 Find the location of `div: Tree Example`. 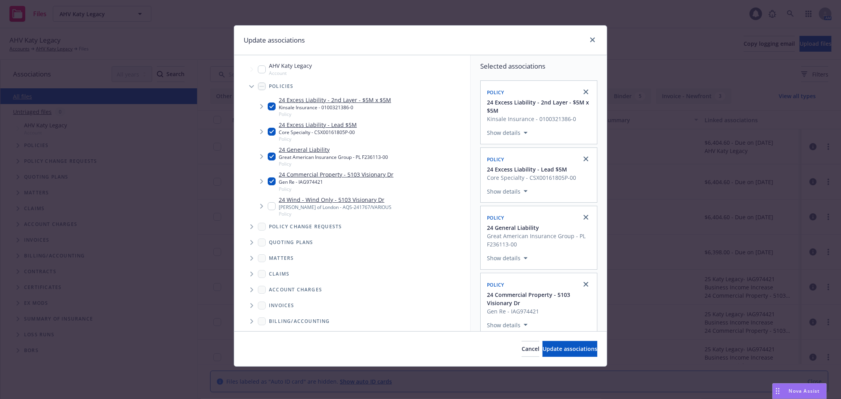

div: Tree Example is located at coordinates (352, 187).